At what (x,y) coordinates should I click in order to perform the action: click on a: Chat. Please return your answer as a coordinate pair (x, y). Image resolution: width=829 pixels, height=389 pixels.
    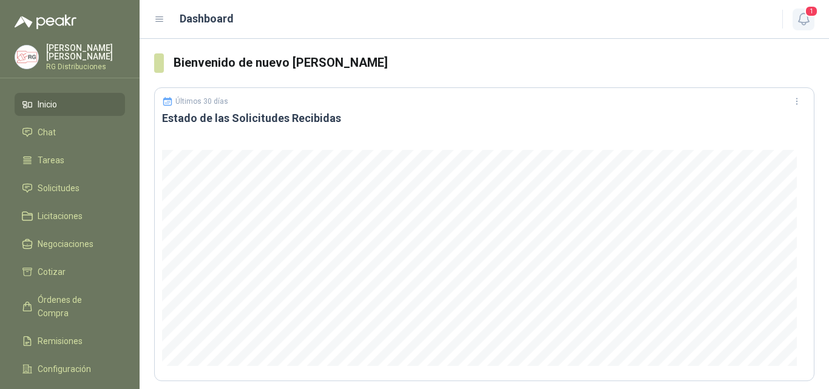
    Looking at the image, I should click on (70, 132).